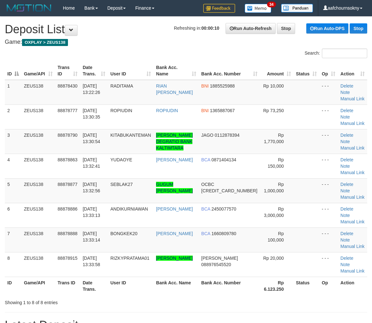  What do you see at coordinates (274, 111) in the screenshot?
I see `span: Rp 73,250` at bounding box center [274, 111].